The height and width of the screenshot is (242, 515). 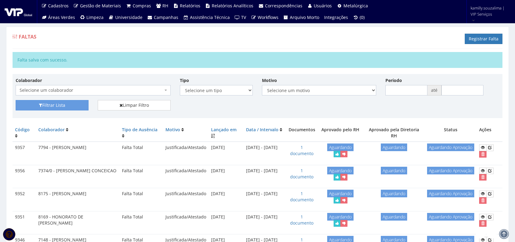 What do you see at coordinates (210, 17) in the screenshot?
I see `span: Assistência Técnica` at bounding box center [210, 17].